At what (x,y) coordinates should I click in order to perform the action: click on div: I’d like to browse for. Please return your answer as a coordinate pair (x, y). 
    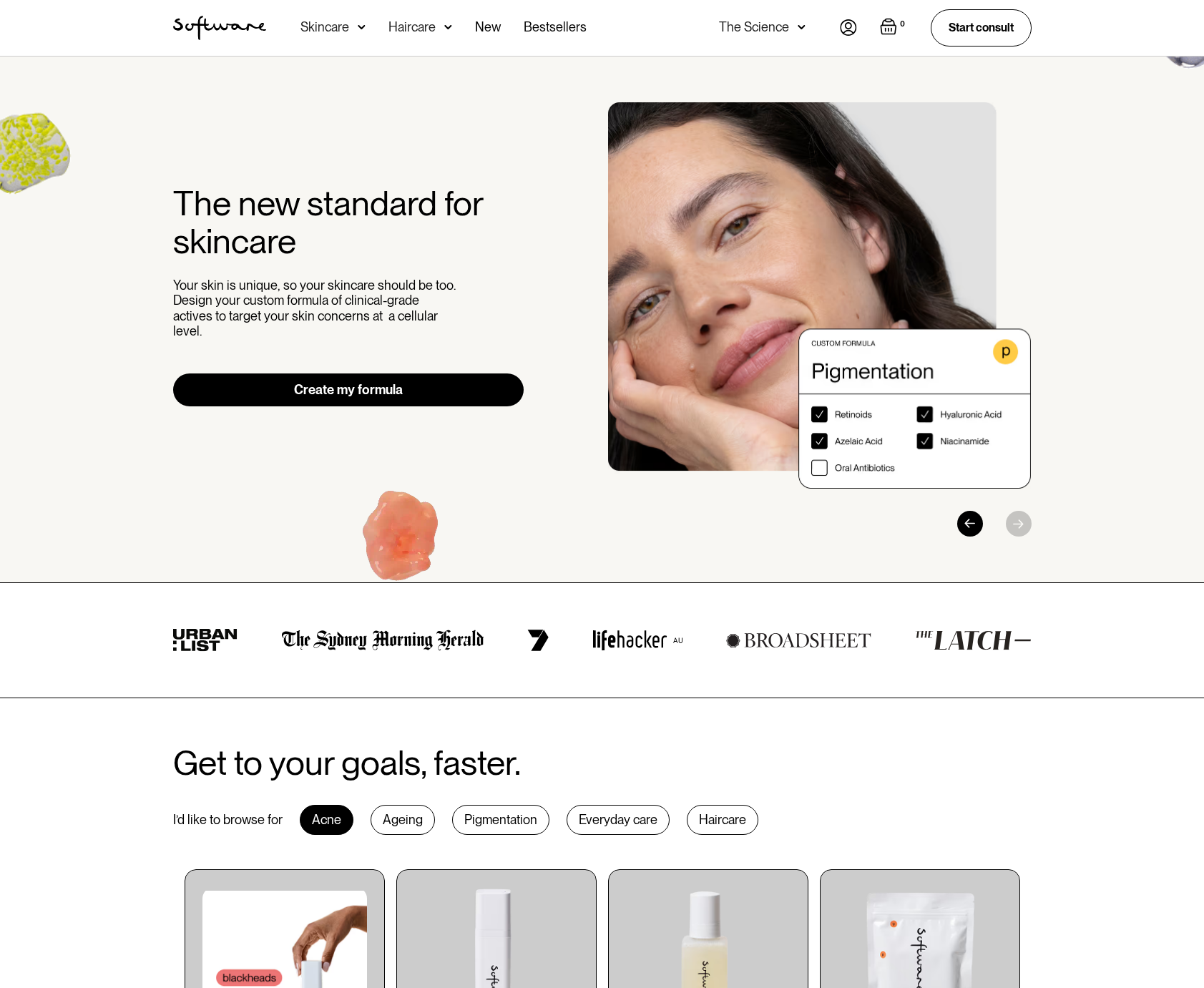
    Looking at the image, I should click on (228, 820).